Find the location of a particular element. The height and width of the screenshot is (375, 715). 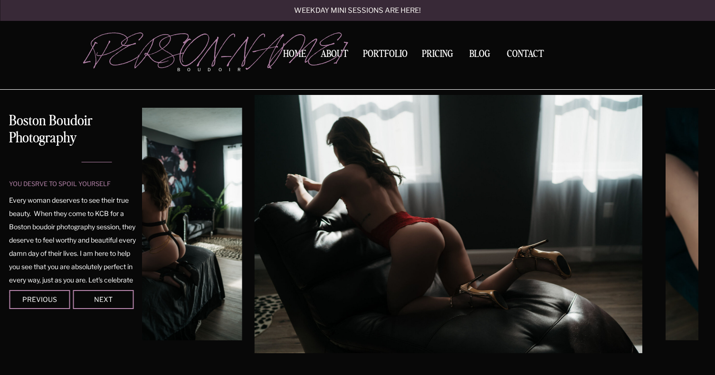

a: Portfolio is located at coordinates (385, 56).